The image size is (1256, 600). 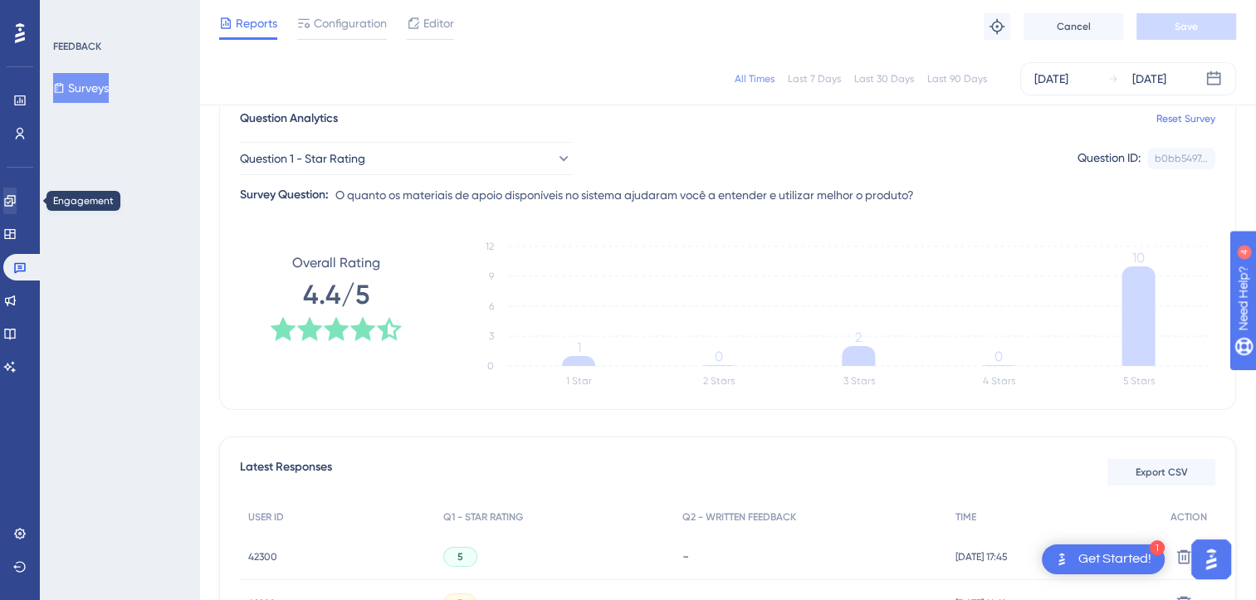 What do you see at coordinates (1182, 159) in the screenshot?
I see `div: b0bb5497...` at bounding box center [1182, 159].